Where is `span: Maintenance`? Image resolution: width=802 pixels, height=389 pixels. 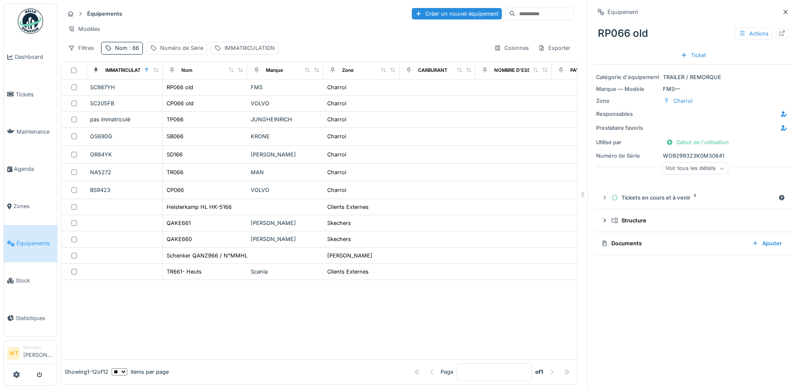
span: Maintenance is located at coordinates (35, 131).